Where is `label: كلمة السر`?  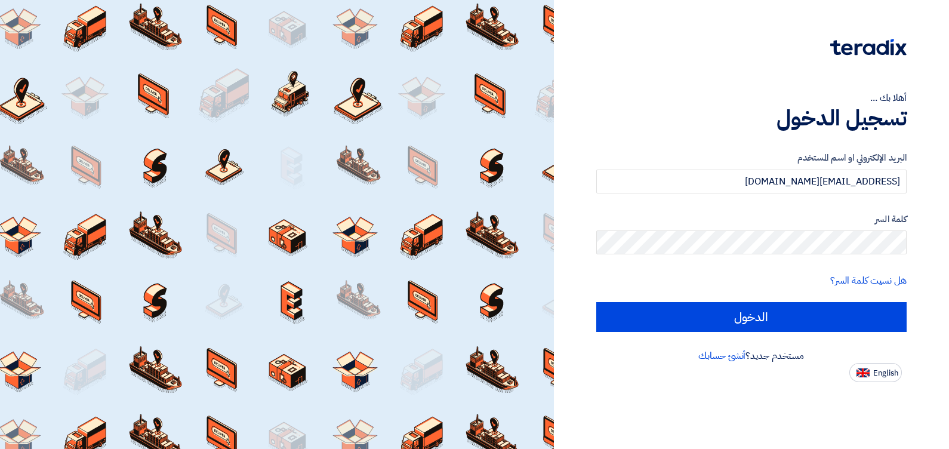
label: كلمة السر is located at coordinates (751, 219).